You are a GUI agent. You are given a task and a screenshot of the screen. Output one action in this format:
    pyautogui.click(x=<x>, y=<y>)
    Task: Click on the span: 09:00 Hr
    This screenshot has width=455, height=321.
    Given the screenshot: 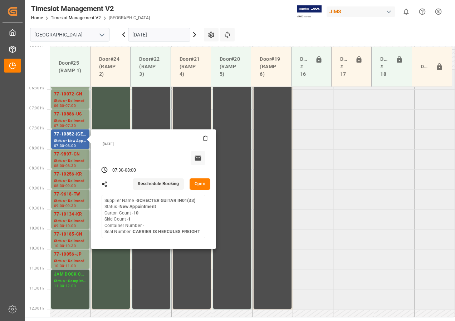 What is the action you would take?
    pyautogui.click(x=37, y=188)
    